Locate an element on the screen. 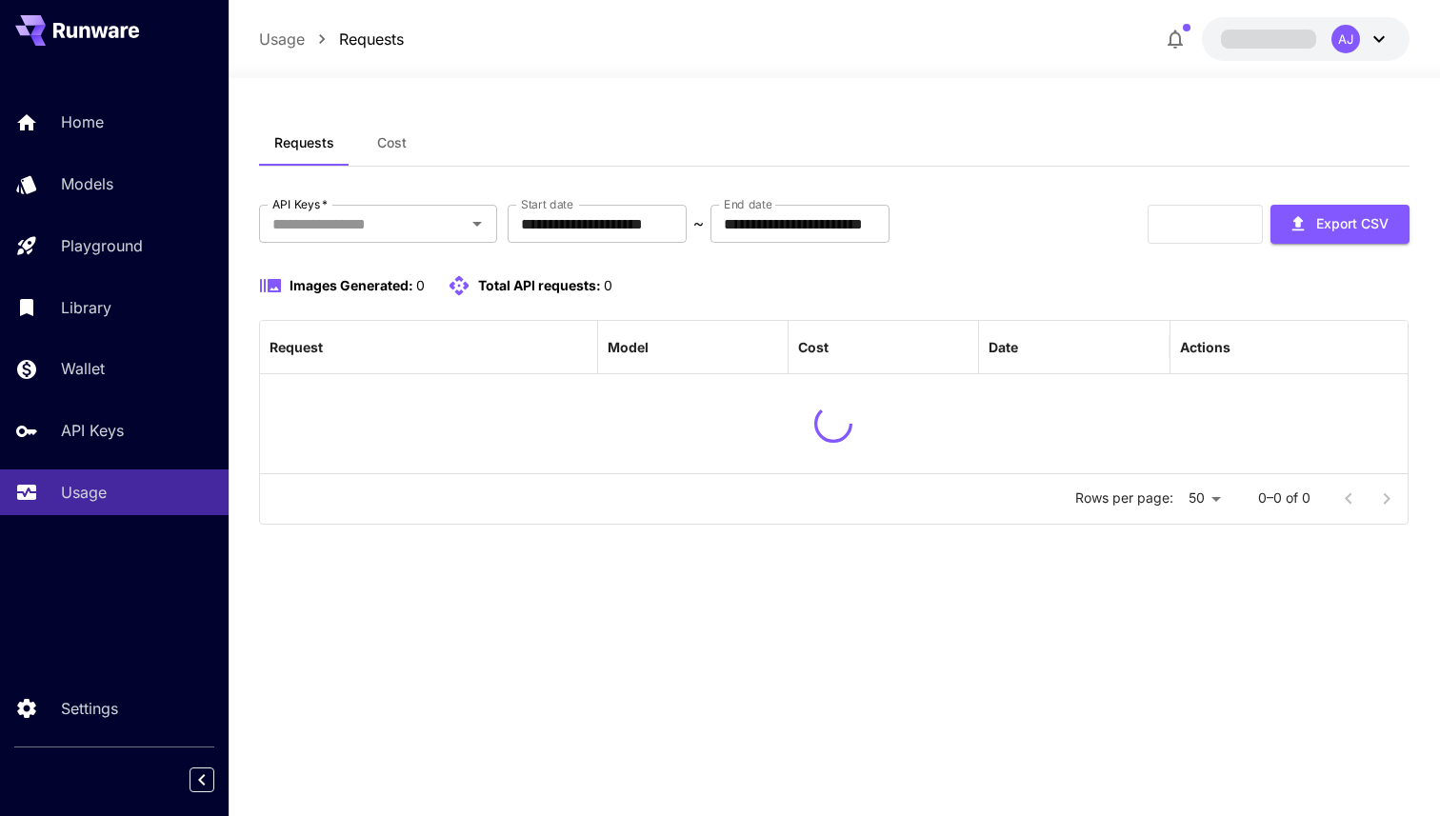 Image resolution: width=1440 pixels, height=816 pixels. button: AJ is located at coordinates (1305, 39).